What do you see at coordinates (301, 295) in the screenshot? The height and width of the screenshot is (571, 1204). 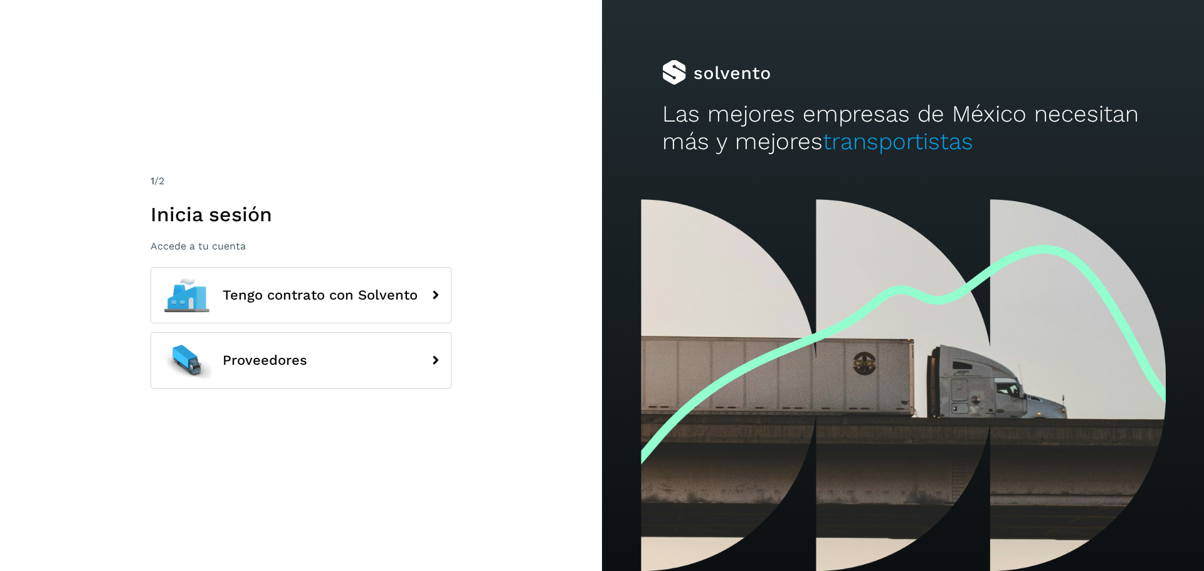 I see `button: Tengo contrato con Solvento` at bounding box center [301, 295].